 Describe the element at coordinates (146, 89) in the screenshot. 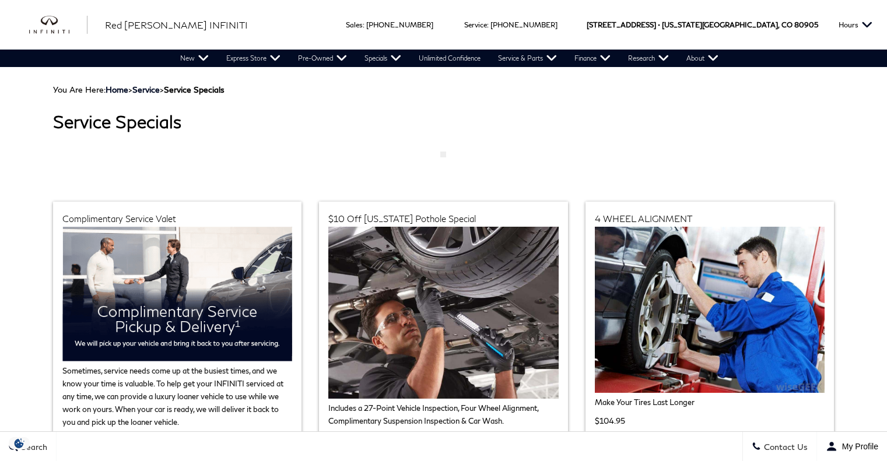

I see `a: Service` at that location.